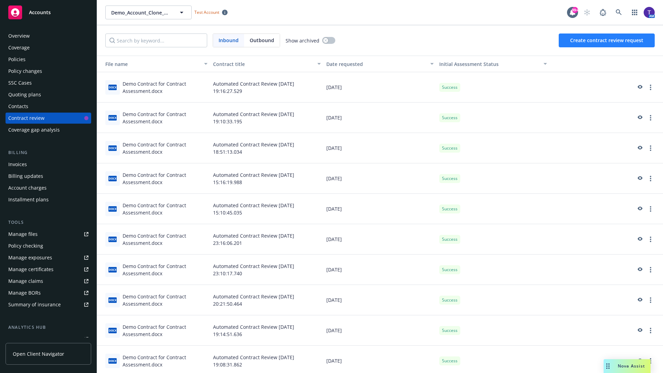  What do you see at coordinates (48, 164) in the screenshot?
I see `a: Invoices` at bounding box center [48, 164].